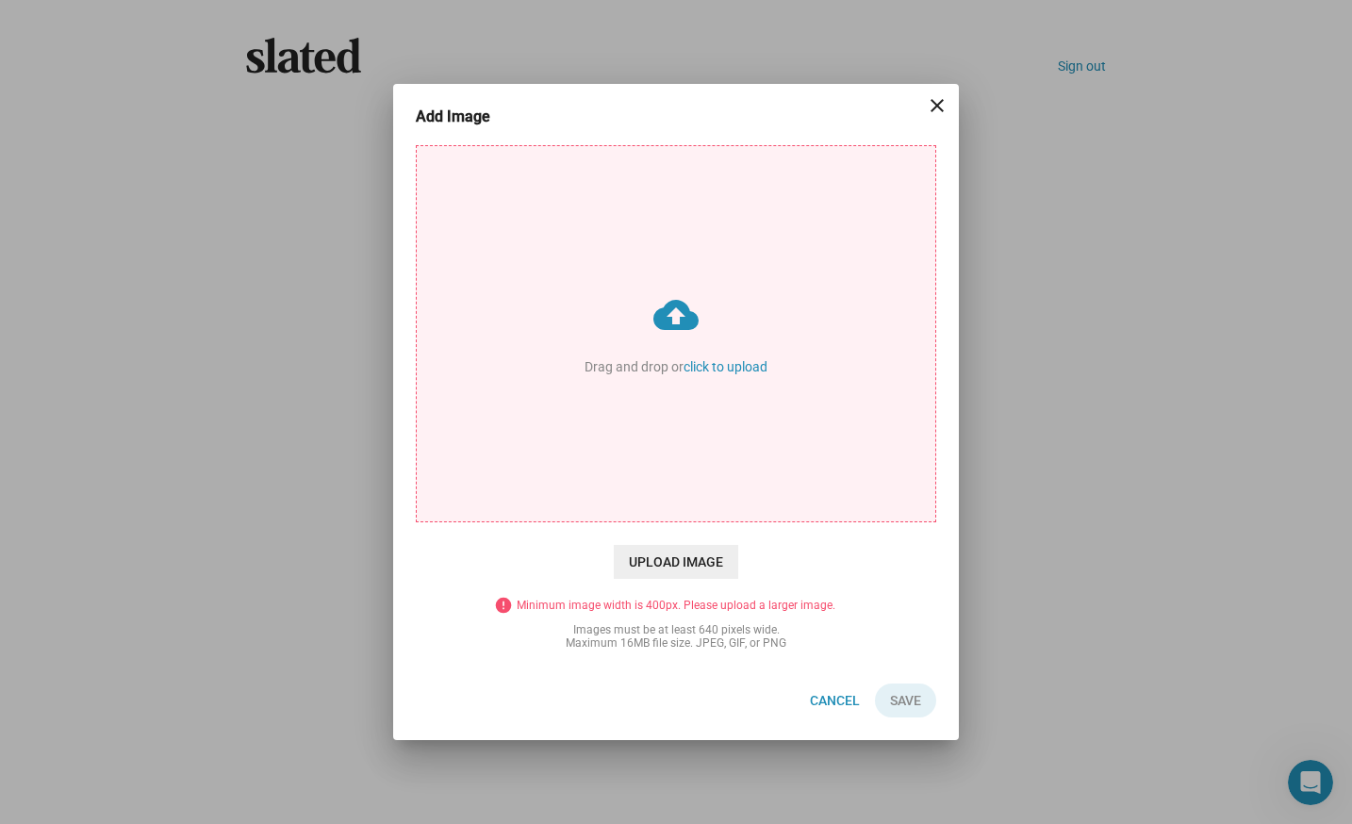 The width and height of the screenshot is (1352, 824). I want to click on button: Cancel, so click(834, 700).